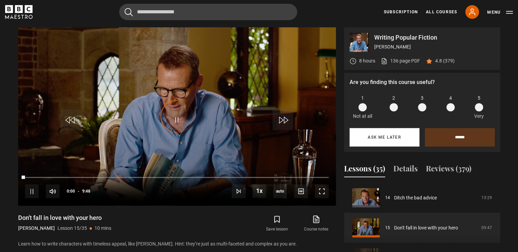 The width and height of the screenshot is (518, 252). What do you see at coordinates (71, 192) in the screenshot?
I see `span: 0:00` at bounding box center [71, 192].